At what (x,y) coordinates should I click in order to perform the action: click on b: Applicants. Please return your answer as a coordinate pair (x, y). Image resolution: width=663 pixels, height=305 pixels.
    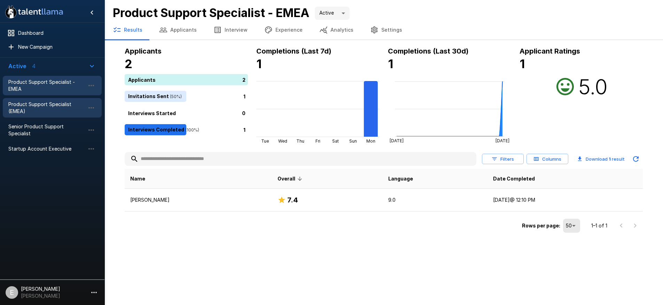
    Looking at the image, I should click on (143, 51).